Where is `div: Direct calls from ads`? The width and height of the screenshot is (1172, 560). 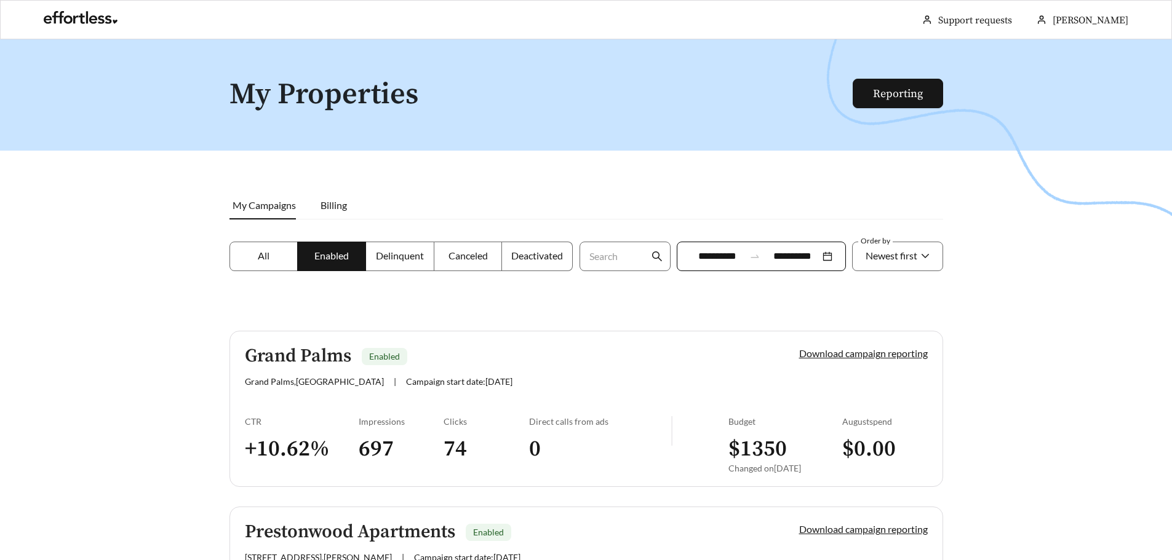 div: Direct calls from ads is located at coordinates (600, 421).